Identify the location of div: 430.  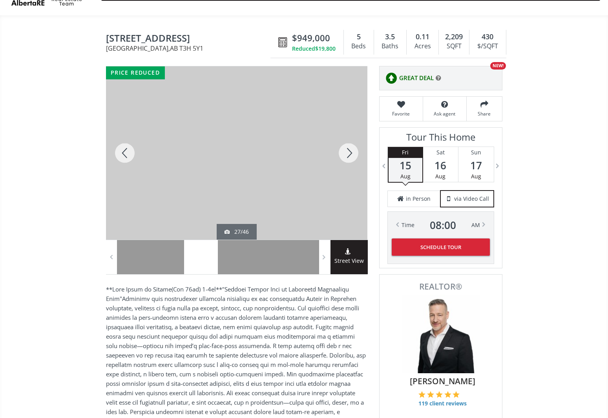
(487, 37).